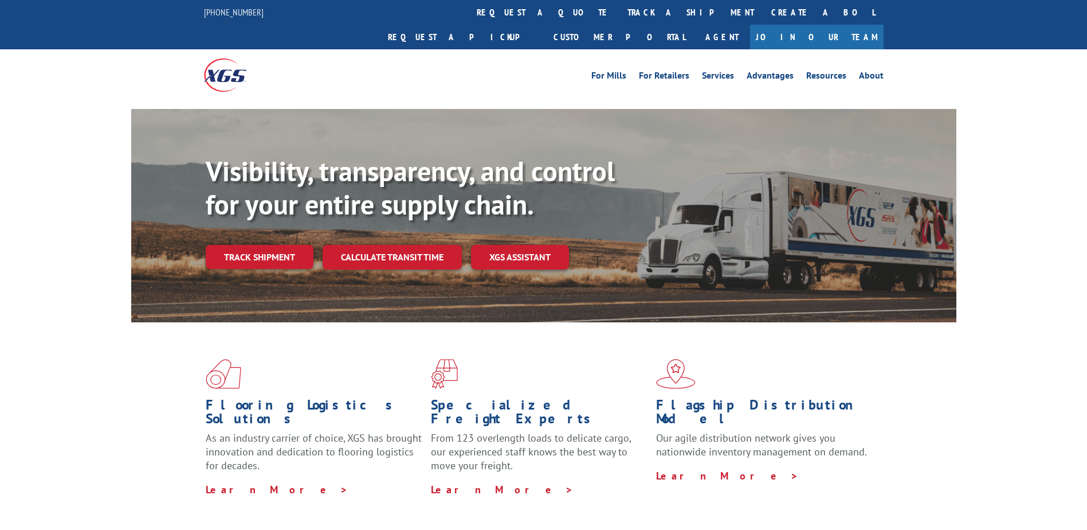  I want to click on img: xgs-icon-focused-on-flooring-red, so click(444, 374).